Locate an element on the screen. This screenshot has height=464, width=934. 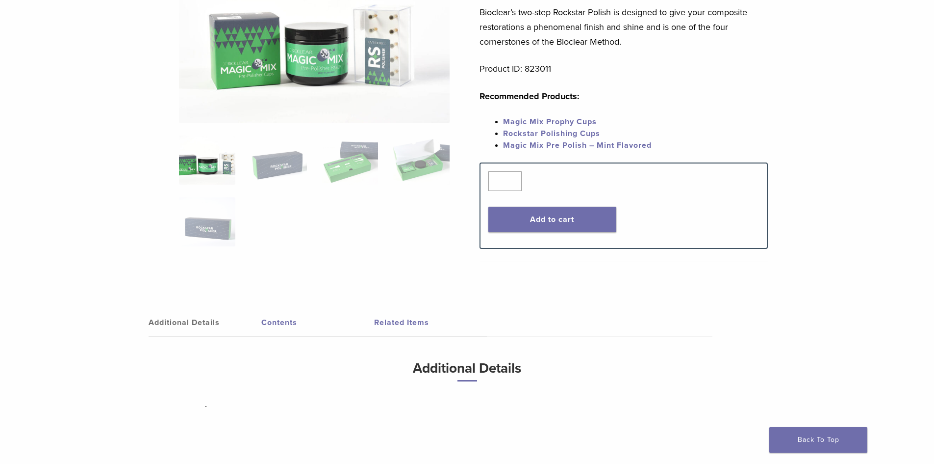
p: Bioclear’s two-step Rockstar Polish is designed to give your composite restorations a phenomenal ... is located at coordinates (624, 27).